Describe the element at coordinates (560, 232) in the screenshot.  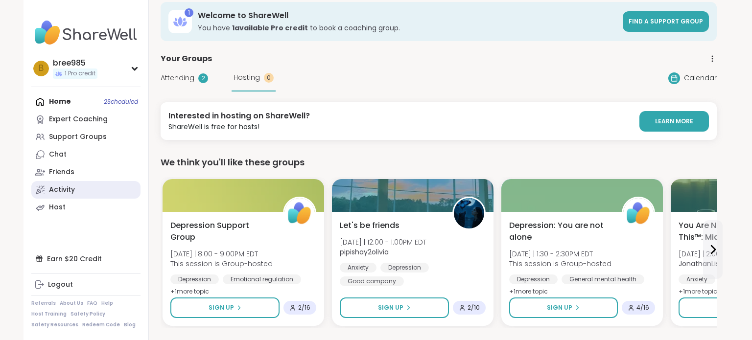
I see `span: Depression: You are not alone` at that location.